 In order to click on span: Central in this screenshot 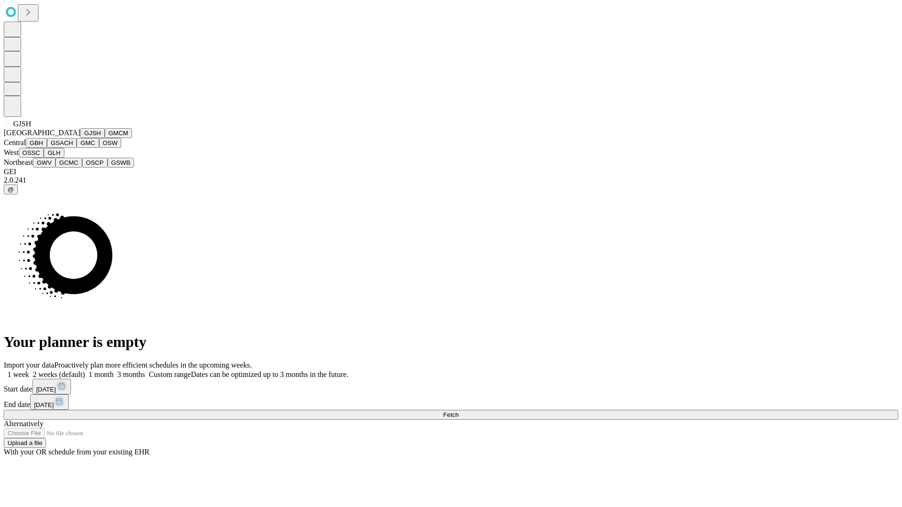, I will do `click(15, 142)`.